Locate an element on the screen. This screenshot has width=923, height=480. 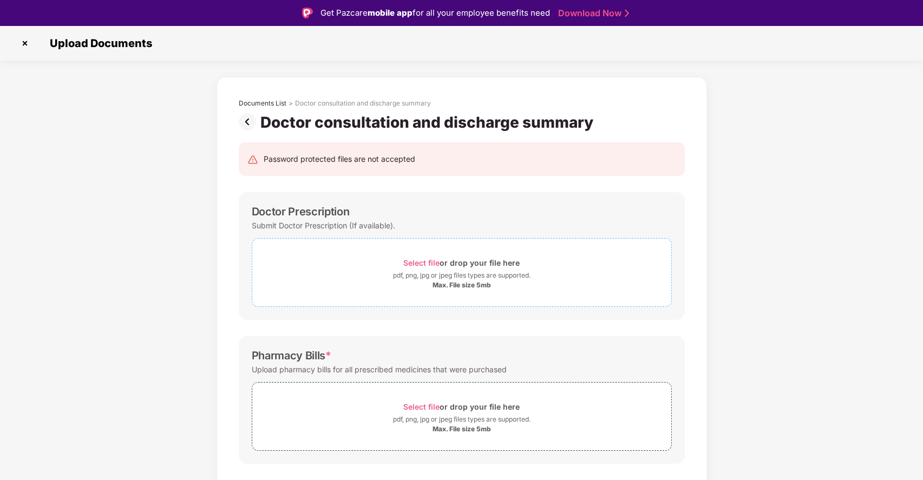
div: Get Pazcare for all your employee benefits need is located at coordinates (435, 13).